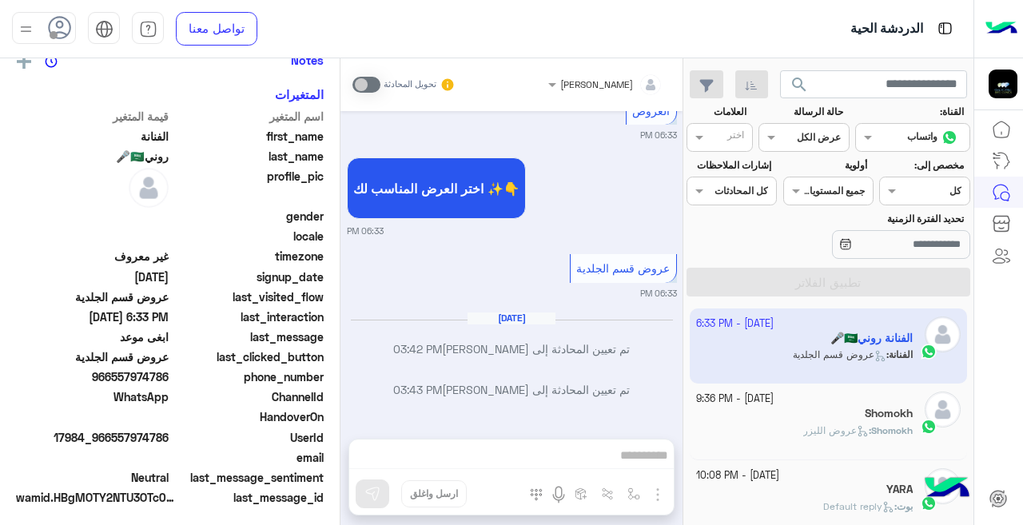 The image size is (1023, 525). Describe the element at coordinates (248, 396) in the screenshot. I see `span: ChannelId` at that location.